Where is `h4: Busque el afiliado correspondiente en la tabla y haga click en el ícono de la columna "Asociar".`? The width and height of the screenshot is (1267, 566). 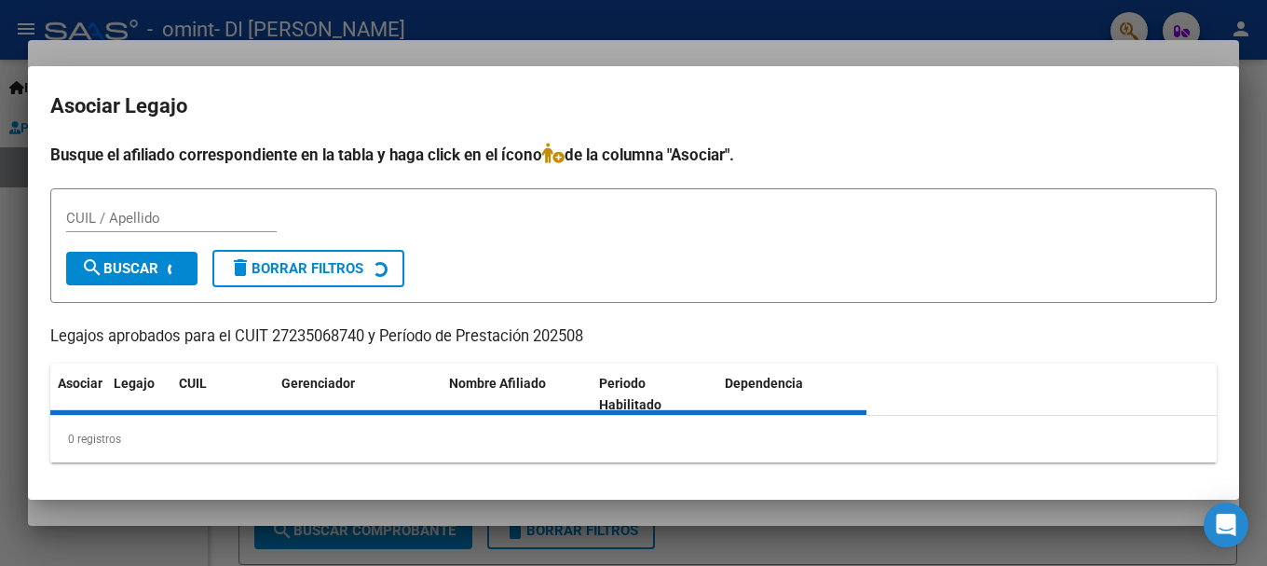
h4: Busque el afiliado correspondiente en la tabla y haga click en el ícono de la columna "Asociar". is located at coordinates (634, 155).